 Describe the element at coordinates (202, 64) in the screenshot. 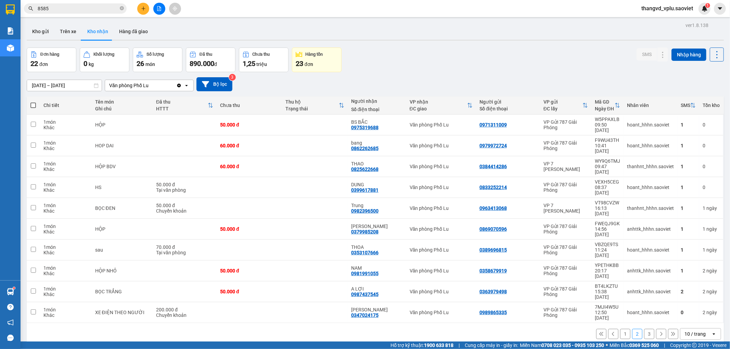

I see `span: 890.000` at that location.